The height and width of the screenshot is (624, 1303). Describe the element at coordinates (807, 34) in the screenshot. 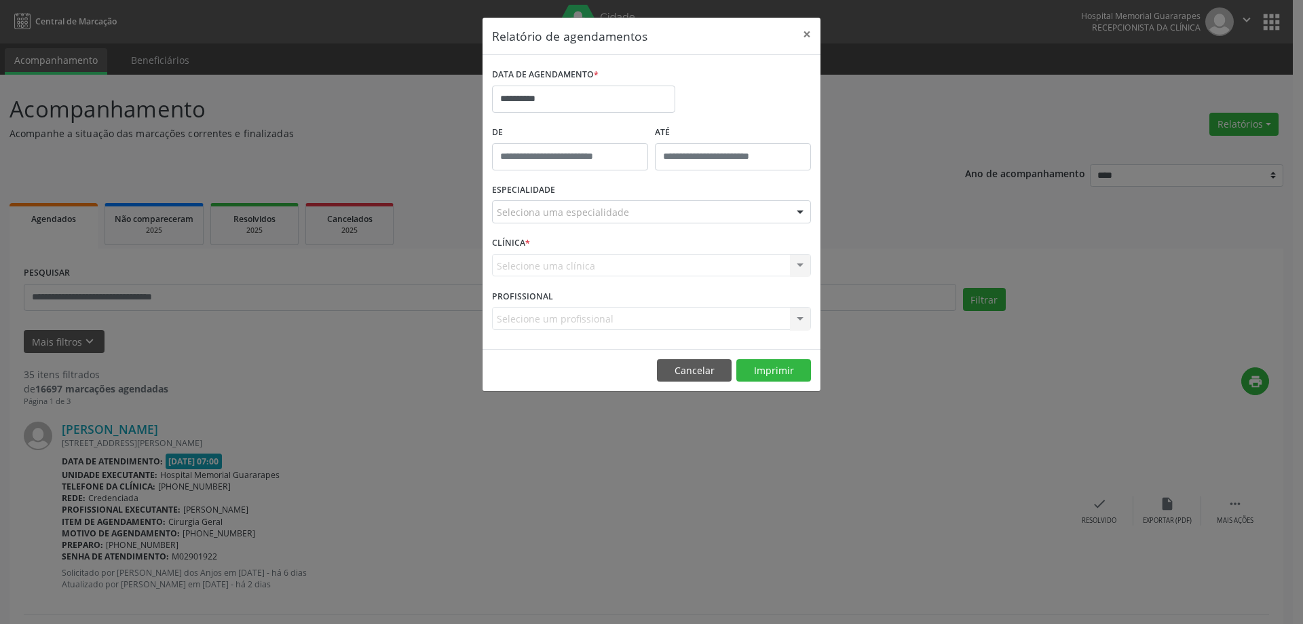

I see `button: Close` at that location.